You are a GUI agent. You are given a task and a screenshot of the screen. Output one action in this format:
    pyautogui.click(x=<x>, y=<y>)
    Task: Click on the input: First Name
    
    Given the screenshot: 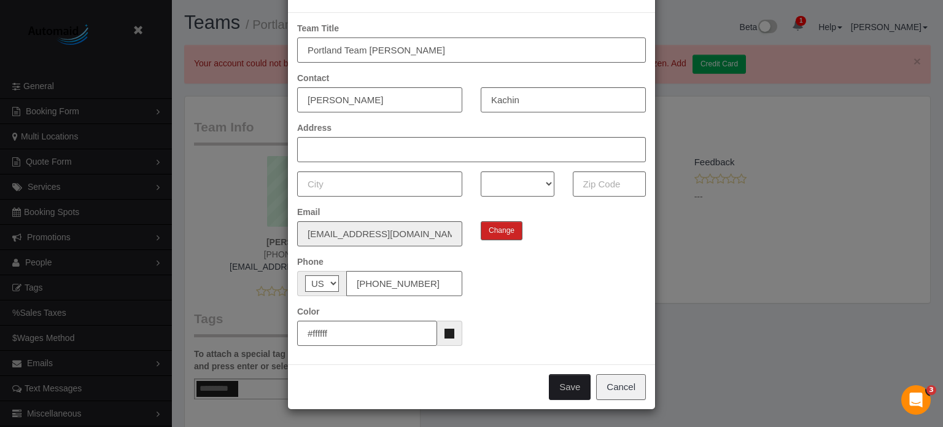 What is the action you would take?
    pyautogui.click(x=379, y=99)
    